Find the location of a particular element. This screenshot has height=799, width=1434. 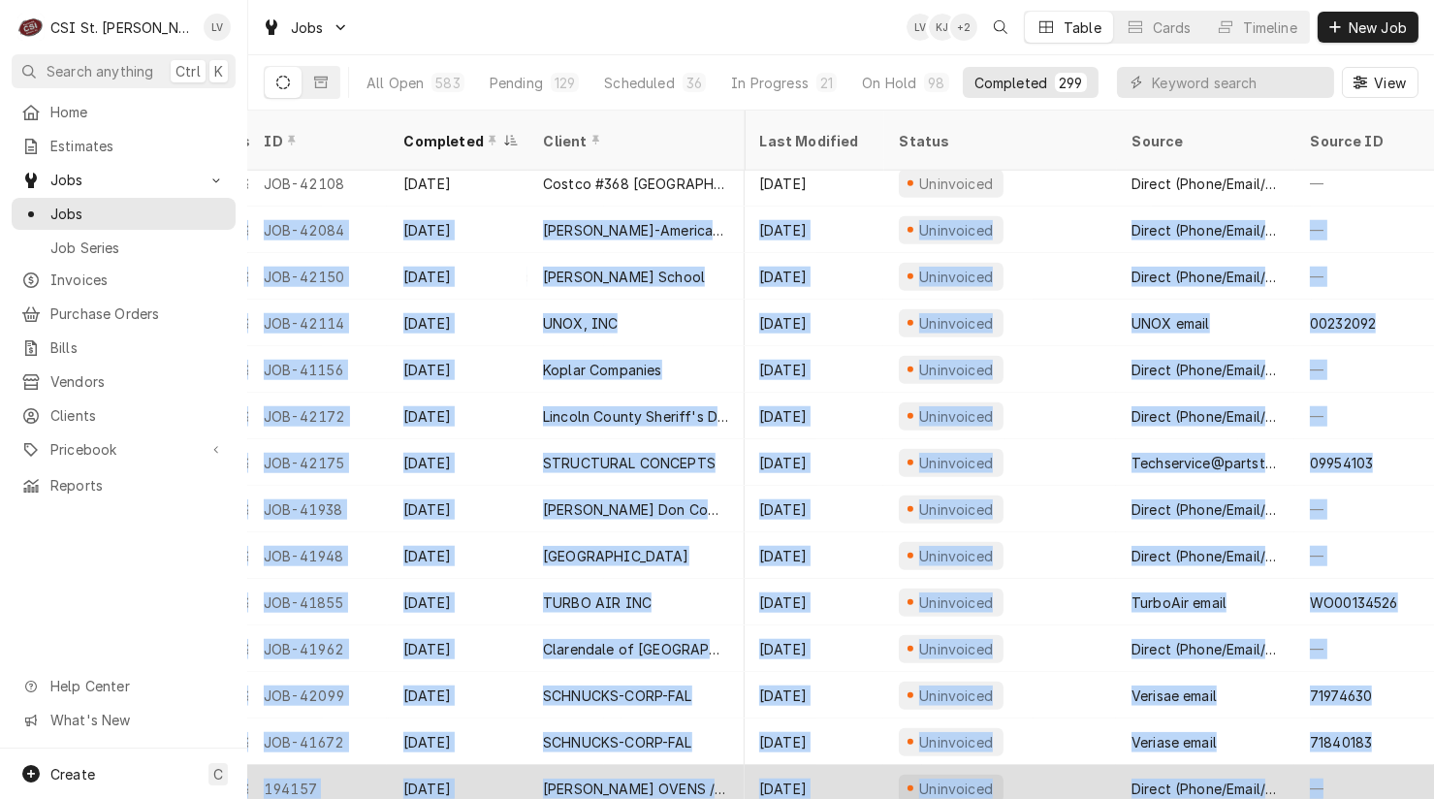

span: View is located at coordinates (1389, 82).